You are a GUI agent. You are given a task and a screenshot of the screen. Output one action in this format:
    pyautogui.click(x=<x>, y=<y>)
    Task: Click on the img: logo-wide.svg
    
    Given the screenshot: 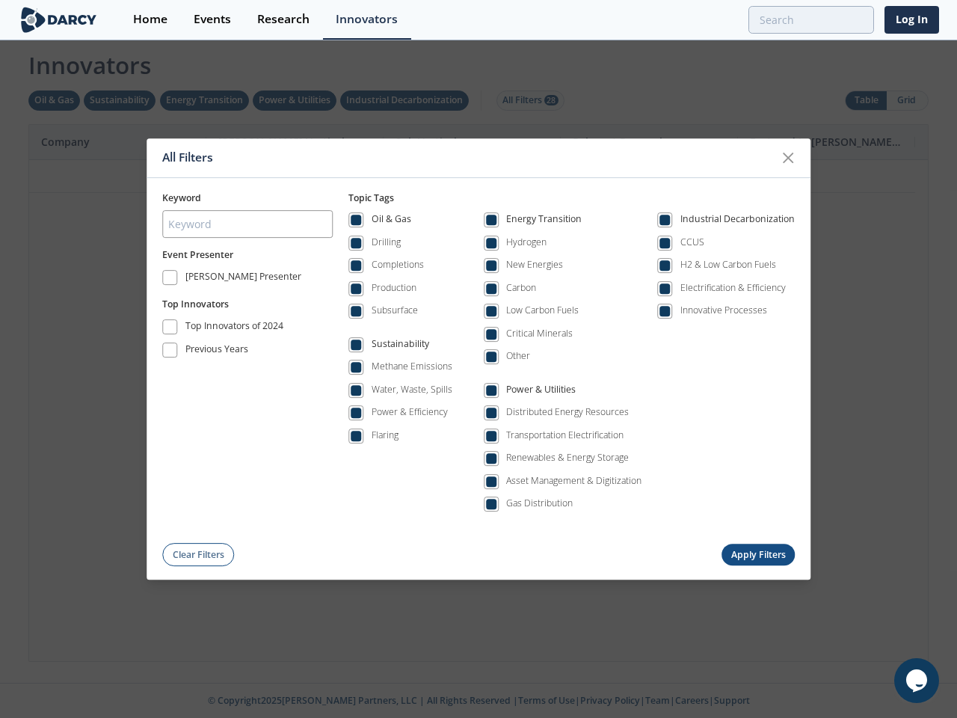 What is the action you would take?
    pyautogui.click(x=58, y=19)
    